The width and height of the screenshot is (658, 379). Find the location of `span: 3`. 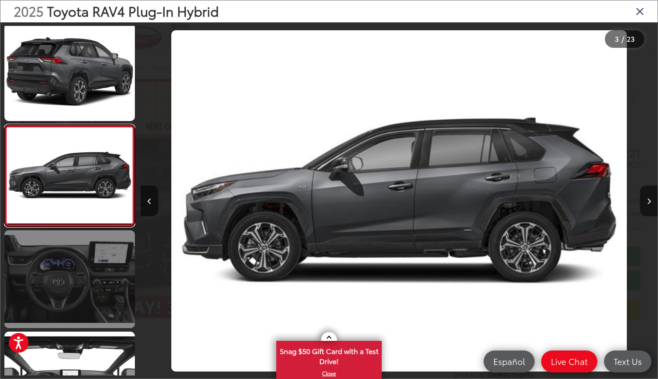

span: 3 is located at coordinates (617, 39).